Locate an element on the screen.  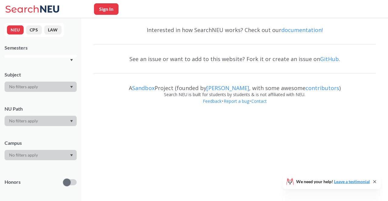
div: Interested in how SearchNEU works? Check out our is located at coordinates (234, 30).